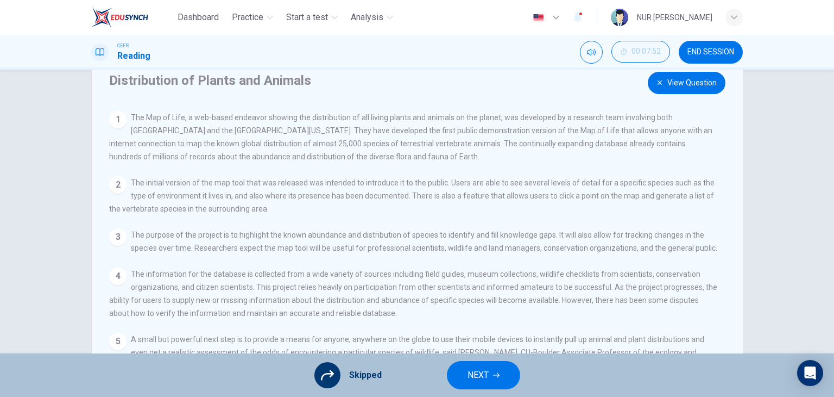 The image size is (834, 397). I want to click on h4: Distribution of Plants and Animals, so click(412, 80).